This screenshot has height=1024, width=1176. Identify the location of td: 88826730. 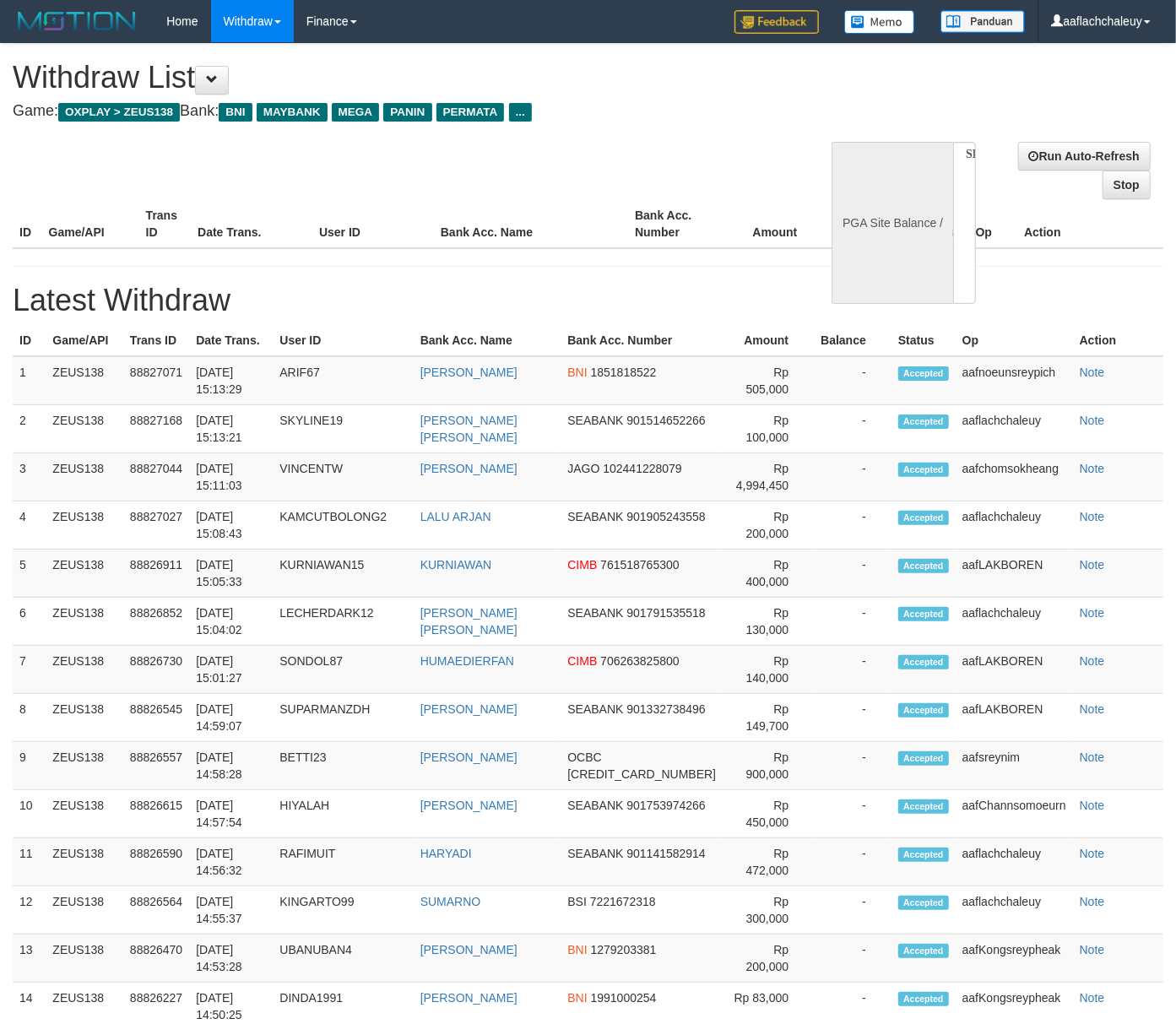
(156, 669).